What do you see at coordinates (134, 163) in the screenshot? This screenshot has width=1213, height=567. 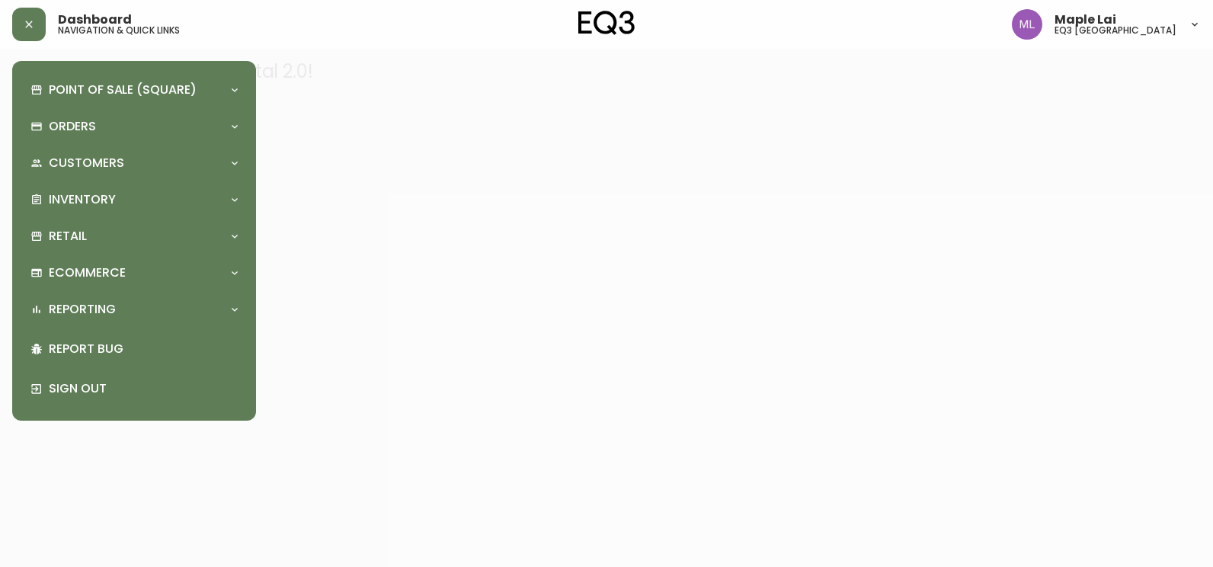 I see `div: Customers` at bounding box center [134, 163].